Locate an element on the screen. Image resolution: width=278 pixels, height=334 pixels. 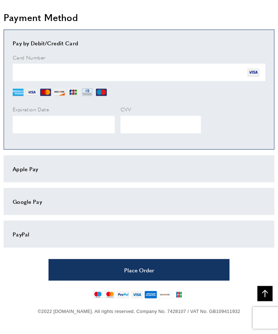
span: Card Number is located at coordinates (29, 57).